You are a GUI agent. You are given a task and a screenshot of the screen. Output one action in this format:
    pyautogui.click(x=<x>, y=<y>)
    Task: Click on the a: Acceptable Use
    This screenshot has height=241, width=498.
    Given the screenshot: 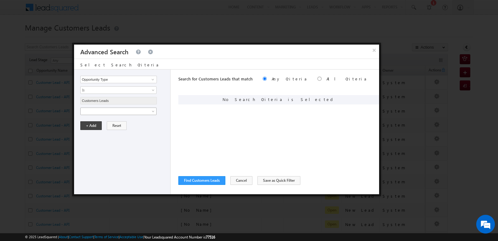 What is the action you would take?
    pyautogui.click(x=131, y=236)
    